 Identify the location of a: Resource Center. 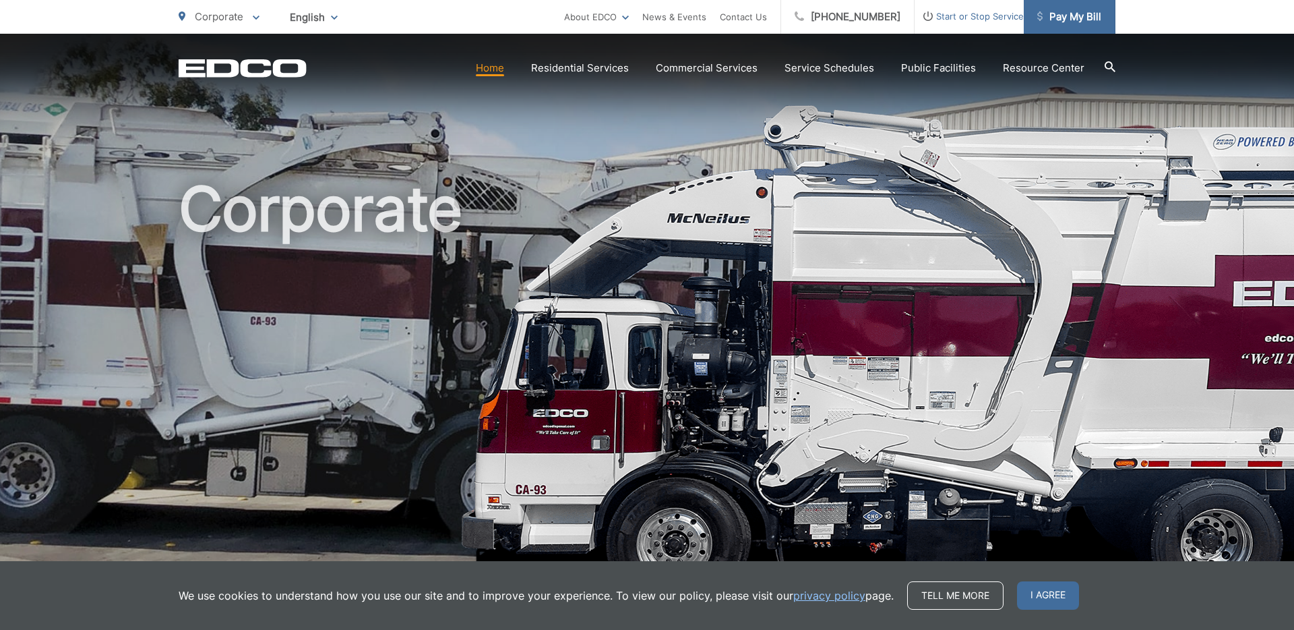
(1044, 68).